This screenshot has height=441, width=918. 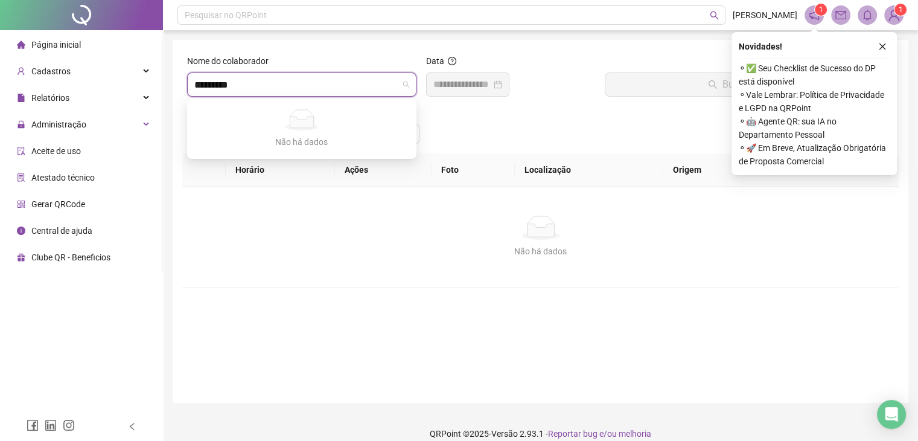 What do you see at coordinates (452, 61) in the screenshot?
I see `span: question-circle` at bounding box center [452, 61].